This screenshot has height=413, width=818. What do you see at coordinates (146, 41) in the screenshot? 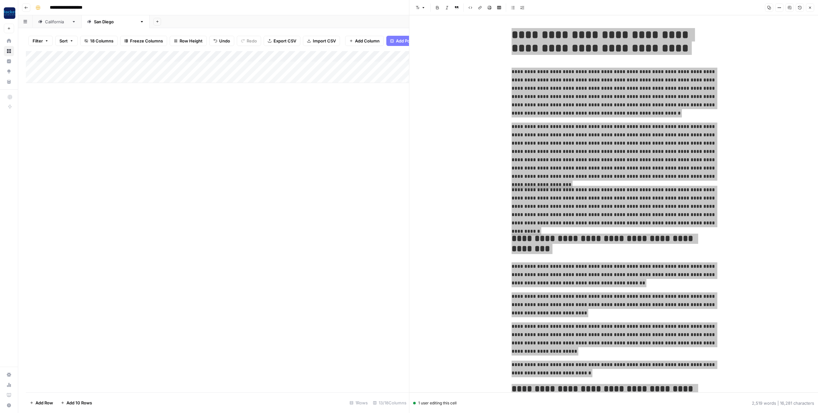
I see `span: Freeze Columns` at bounding box center [146, 41].